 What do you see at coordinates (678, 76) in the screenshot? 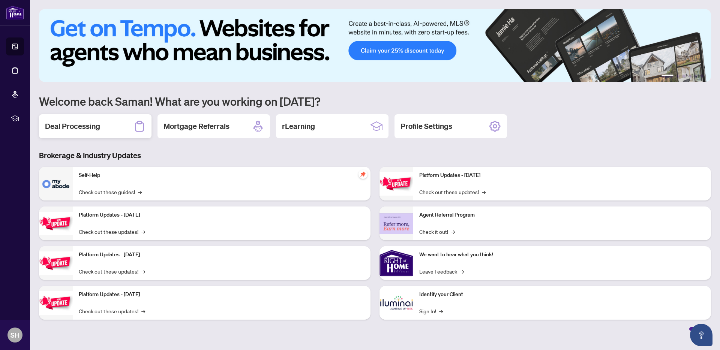
I see `button: 2` at bounding box center [678, 76].